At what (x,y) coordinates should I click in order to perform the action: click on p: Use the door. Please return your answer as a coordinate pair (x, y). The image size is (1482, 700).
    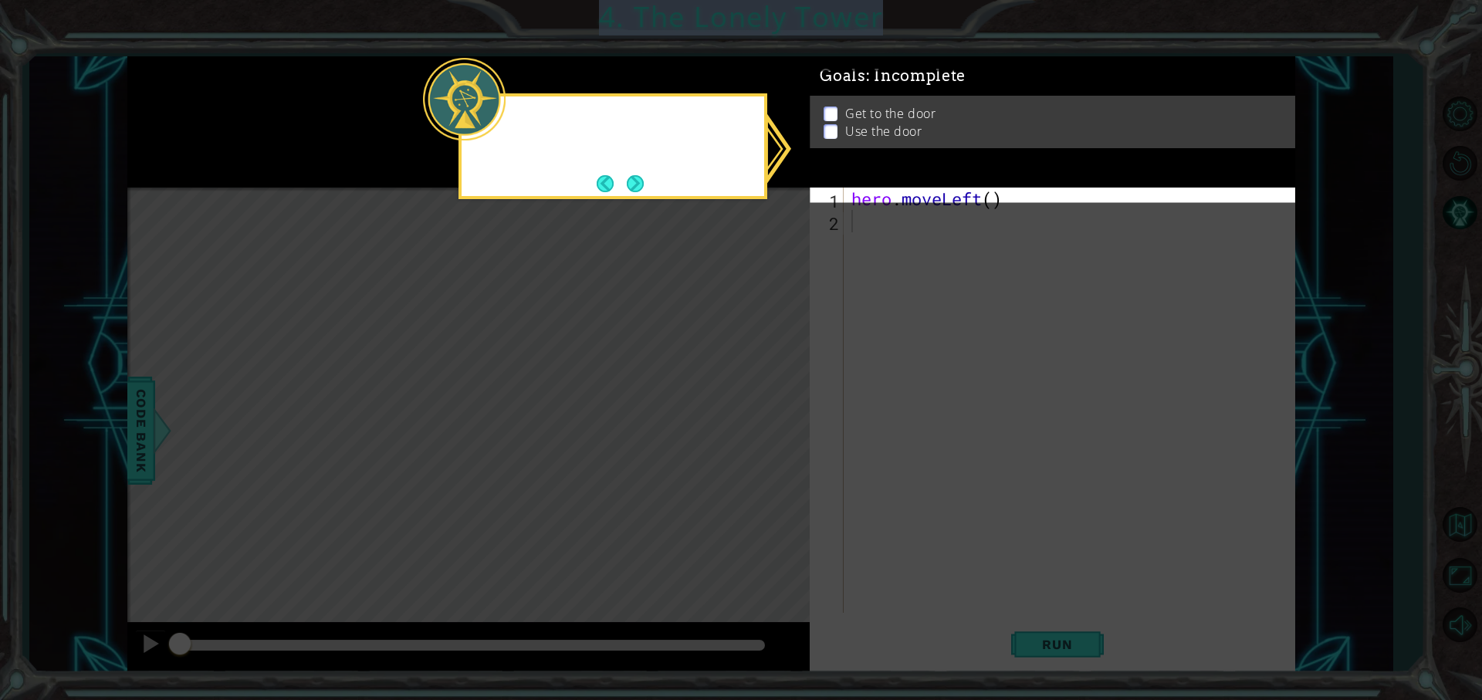
    Looking at the image, I should click on (884, 131).